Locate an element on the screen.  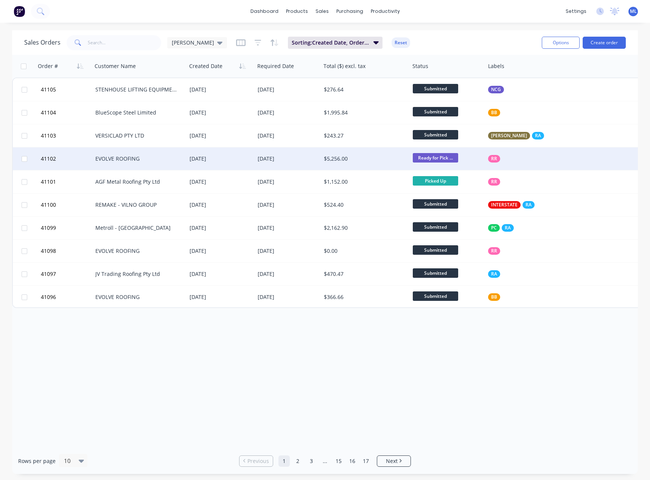
div: Required Date is located at coordinates (275, 66).